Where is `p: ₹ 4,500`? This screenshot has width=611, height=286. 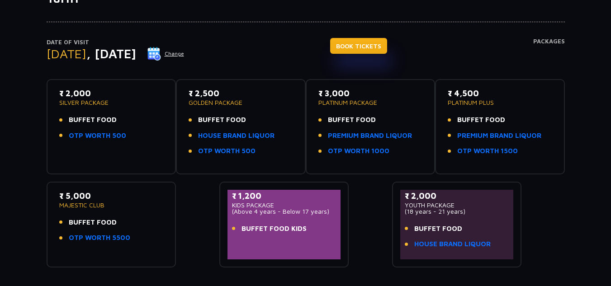
p: ₹ 4,500 is located at coordinates (500, 93).